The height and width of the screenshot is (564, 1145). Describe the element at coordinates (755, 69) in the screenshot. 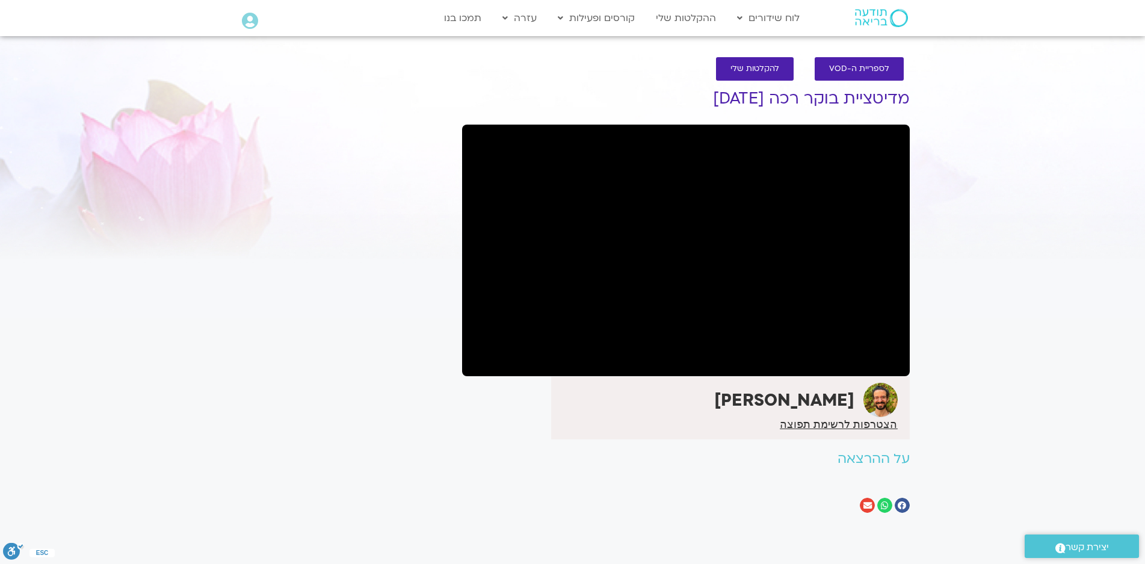

I see `span: להקלטות שלי` at that location.